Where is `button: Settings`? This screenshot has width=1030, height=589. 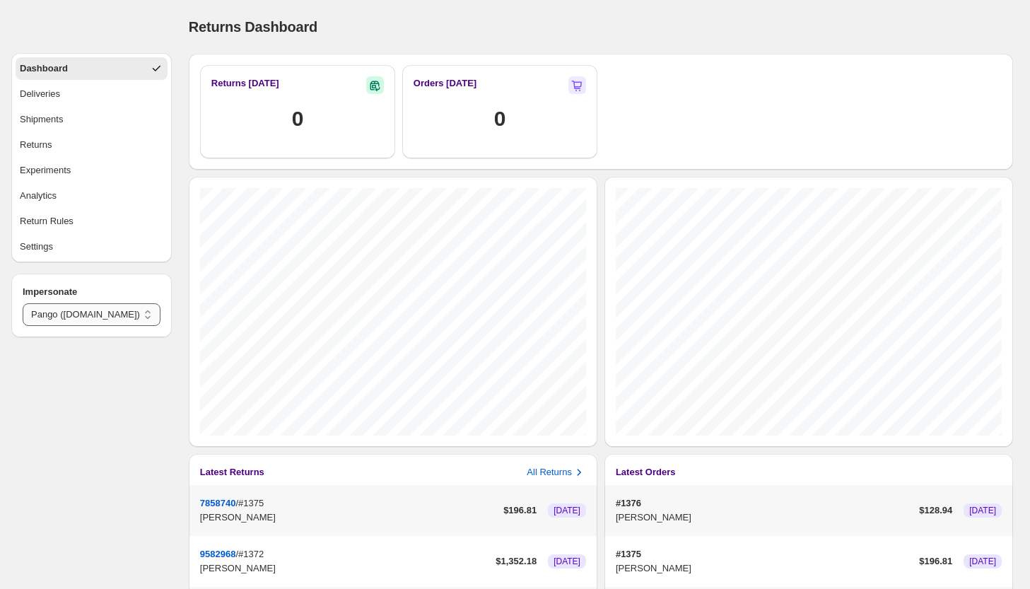
button: Settings is located at coordinates (91, 247).